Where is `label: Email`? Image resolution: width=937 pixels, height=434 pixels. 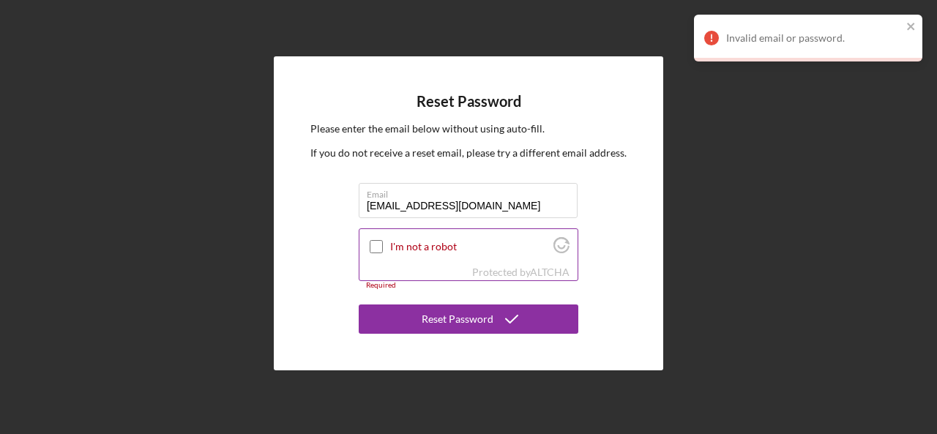 label: Email is located at coordinates (472, 192).